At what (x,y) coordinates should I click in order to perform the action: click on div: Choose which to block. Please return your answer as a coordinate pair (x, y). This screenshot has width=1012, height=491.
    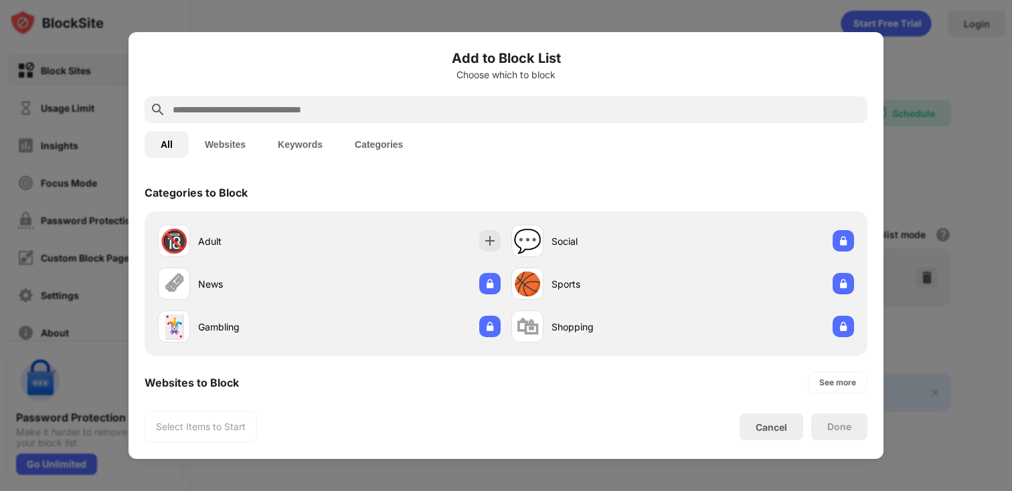
    Looking at the image, I should click on (506, 75).